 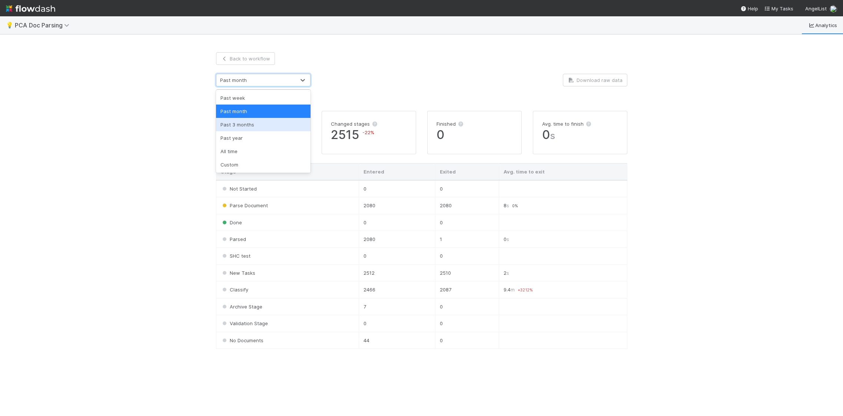 What do you see at coordinates (263, 151) in the screenshot?
I see `div: All time` at bounding box center [263, 151].